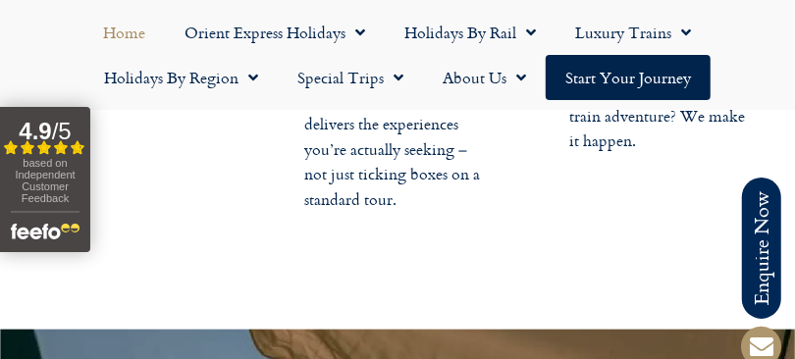 This screenshot has height=359, width=795. I want to click on a: Home, so click(125, 32).